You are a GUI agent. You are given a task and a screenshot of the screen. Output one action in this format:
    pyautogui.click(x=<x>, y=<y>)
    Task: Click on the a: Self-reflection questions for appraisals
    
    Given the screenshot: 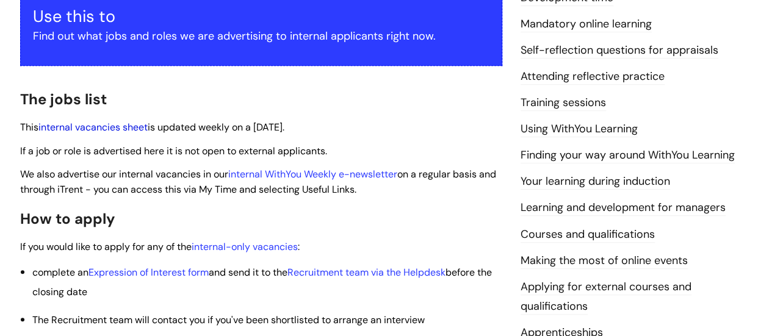 What is the action you would take?
    pyautogui.click(x=620, y=51)
    